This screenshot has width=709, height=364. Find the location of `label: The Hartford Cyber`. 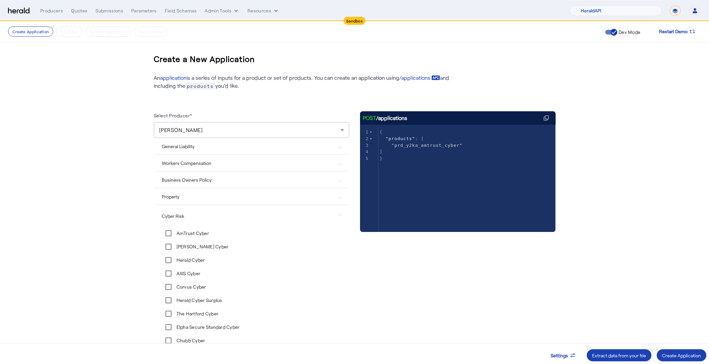

label: The Hartford Cyber is located at coordinates (197, 313).